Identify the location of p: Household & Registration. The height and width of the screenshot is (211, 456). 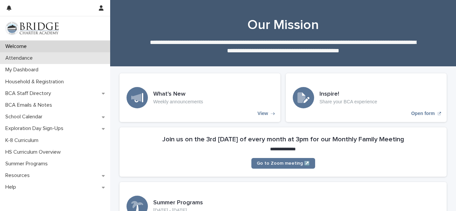
(36, 82).